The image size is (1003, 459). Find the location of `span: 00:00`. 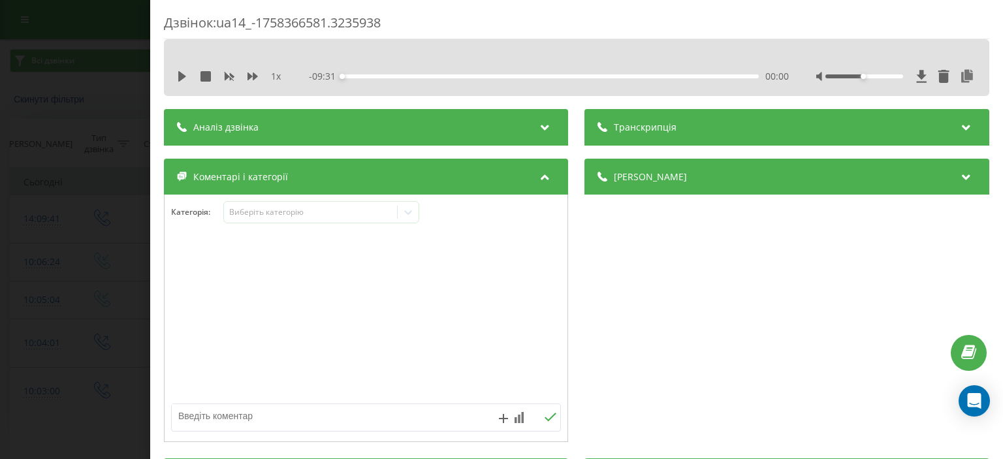

span: 00:00 is located at coordinates (777, 76).